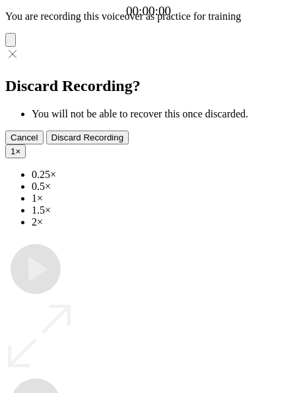 The width and height of the screenshot is (297, 393). Describe the element at coordinates (162, 199) in the screenshot. I see `li: 1×` at that location.